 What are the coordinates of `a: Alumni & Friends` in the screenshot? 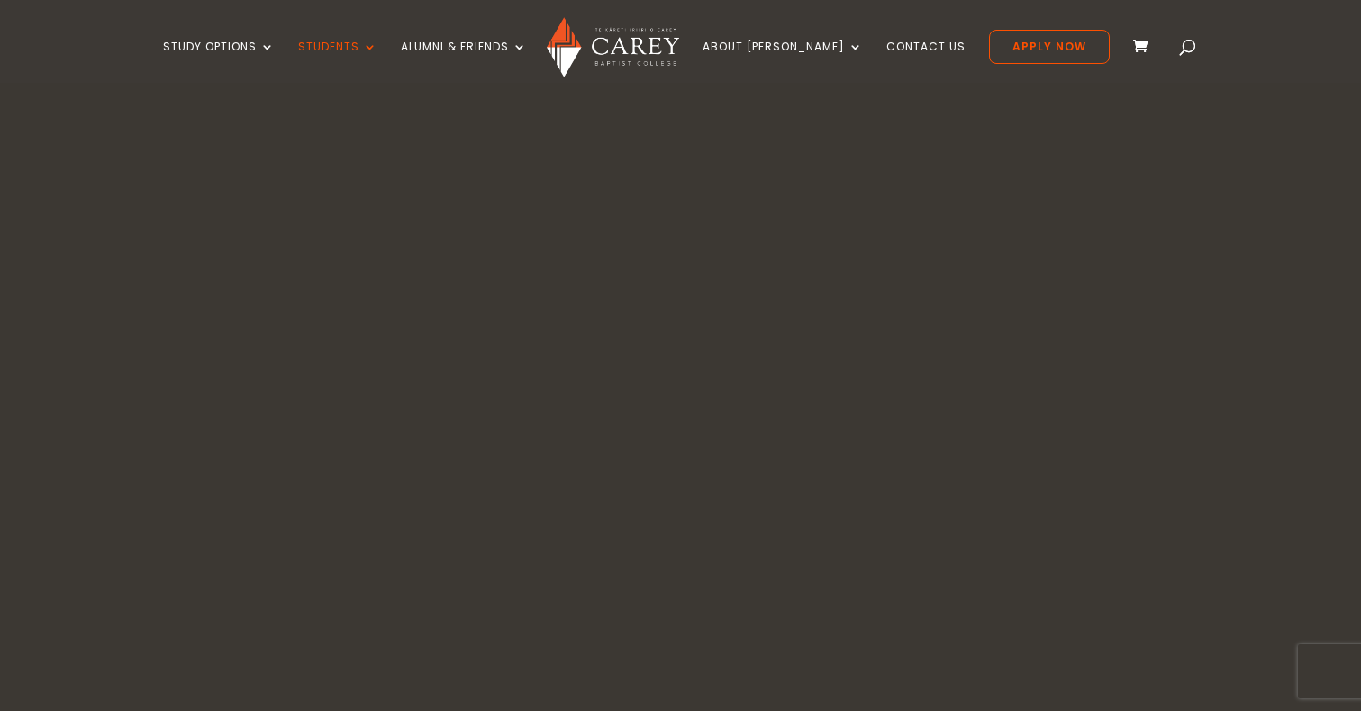 It's located at (464, 61).